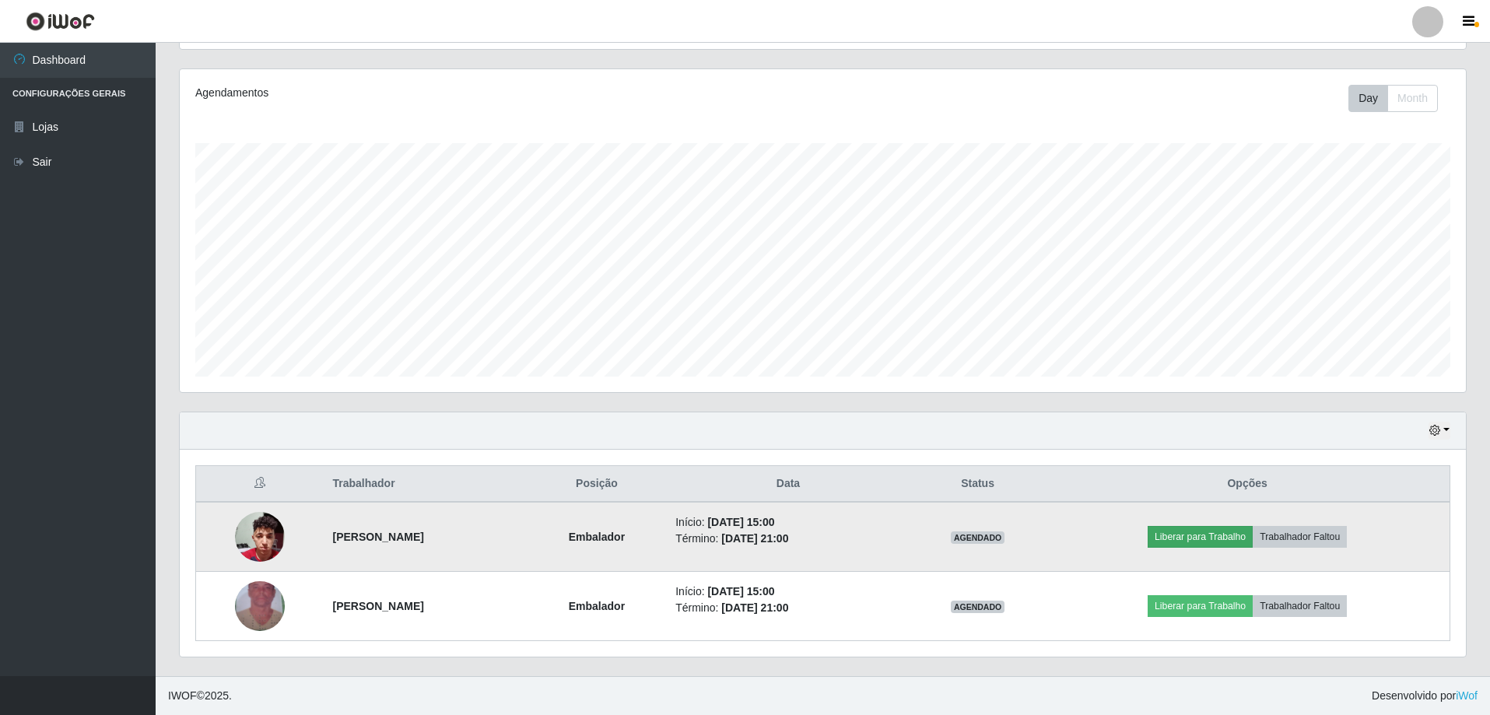  I want to click on img: CoreUI Logo, so click(60, 21).